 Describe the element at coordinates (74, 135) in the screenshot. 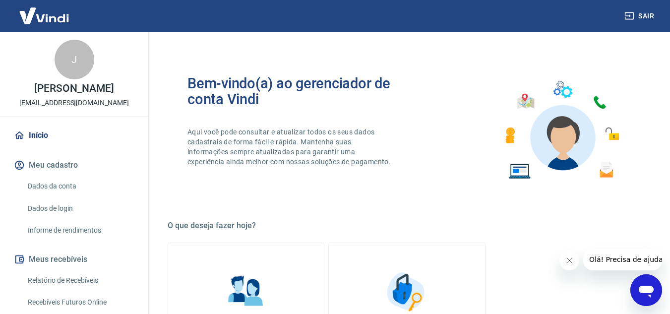

I see `a: Início` at that location.